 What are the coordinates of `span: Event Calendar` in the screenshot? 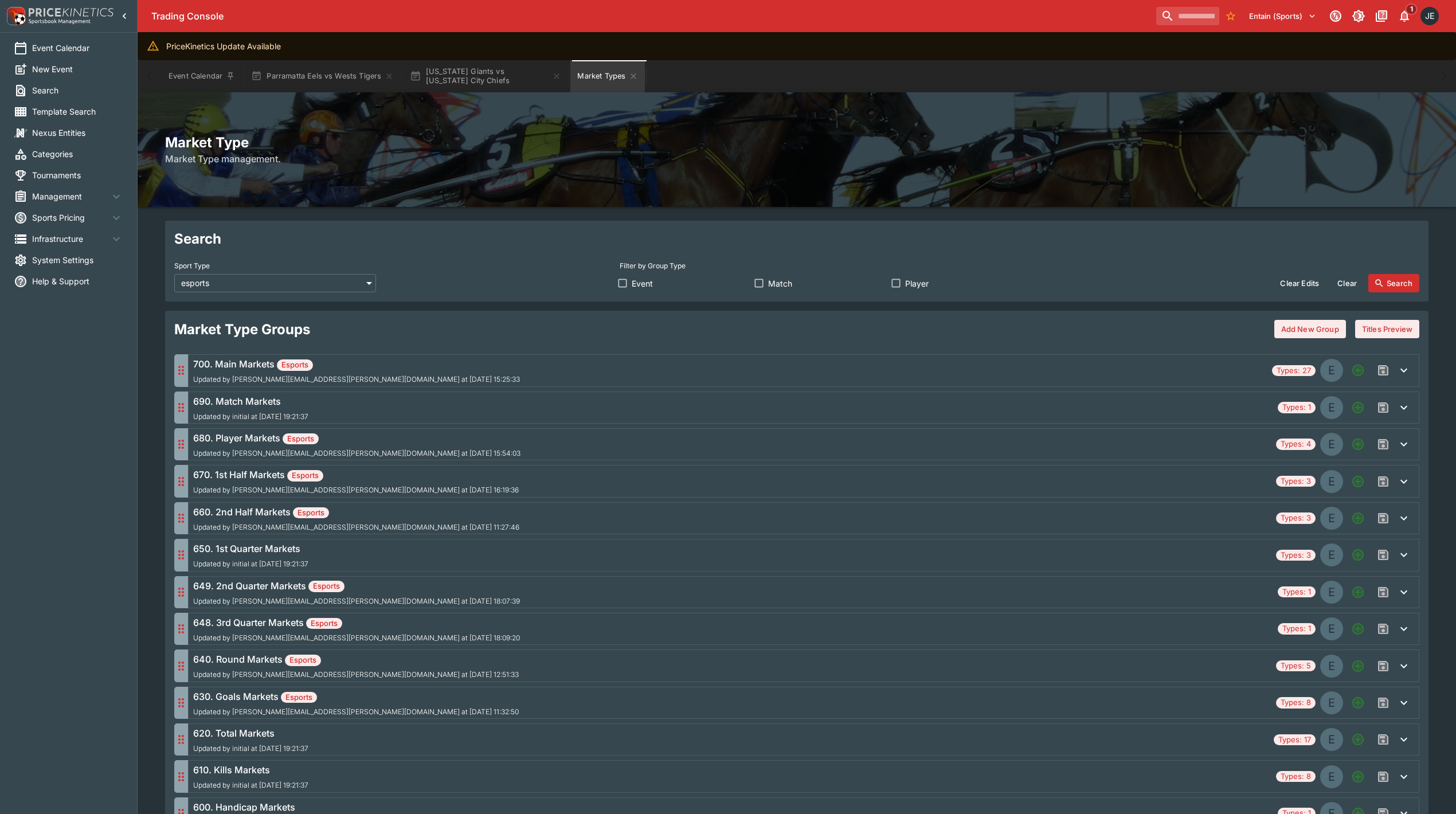 It's located at (77, 48).